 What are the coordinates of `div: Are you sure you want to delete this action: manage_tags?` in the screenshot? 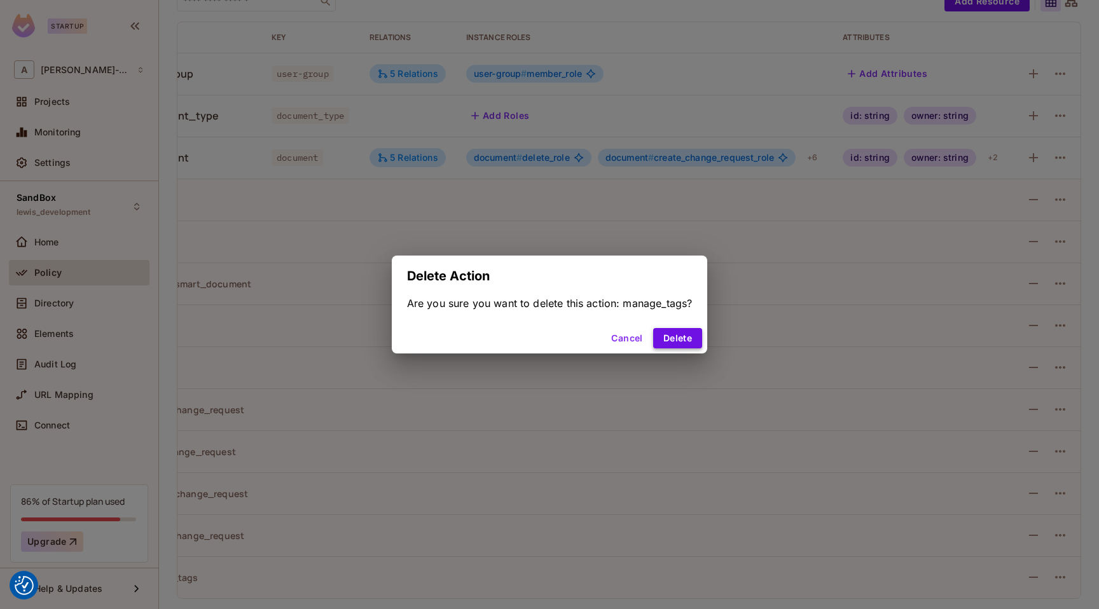 It's located at (550, 303).